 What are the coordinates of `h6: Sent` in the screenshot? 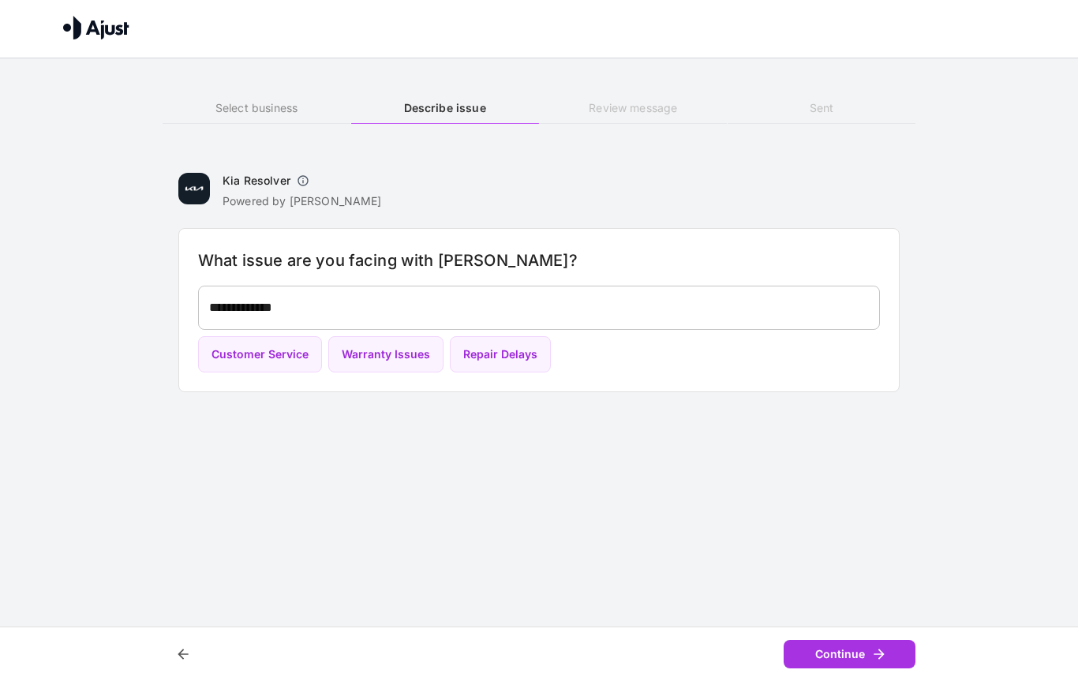 It's located at (822, 108).